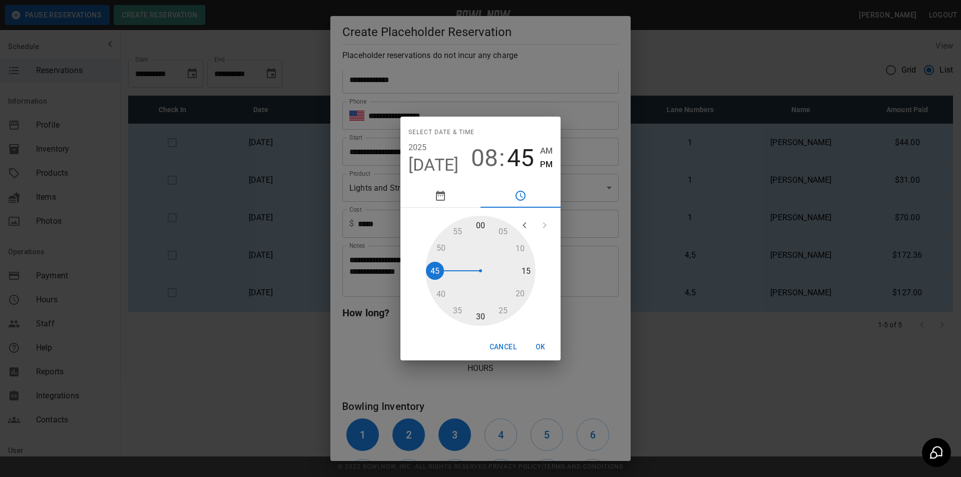 This screenshot has width=961, height=477. What do you see at coordinates (441, 133) in the screenshot?
I see `span: Select date & time` at bounding box center [441, 133].